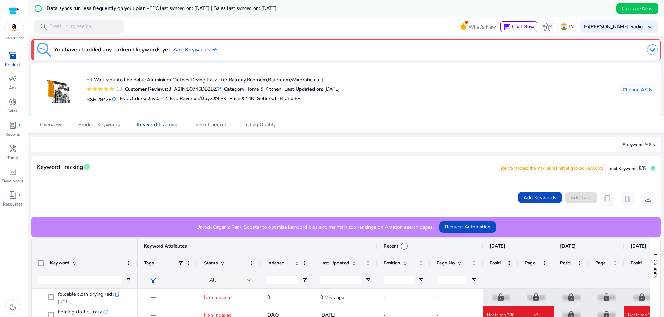 Image resolution: width=664 pixels, height=317 pixels. I want to click on input: Last Updated Filter Input, so click(341, 280).